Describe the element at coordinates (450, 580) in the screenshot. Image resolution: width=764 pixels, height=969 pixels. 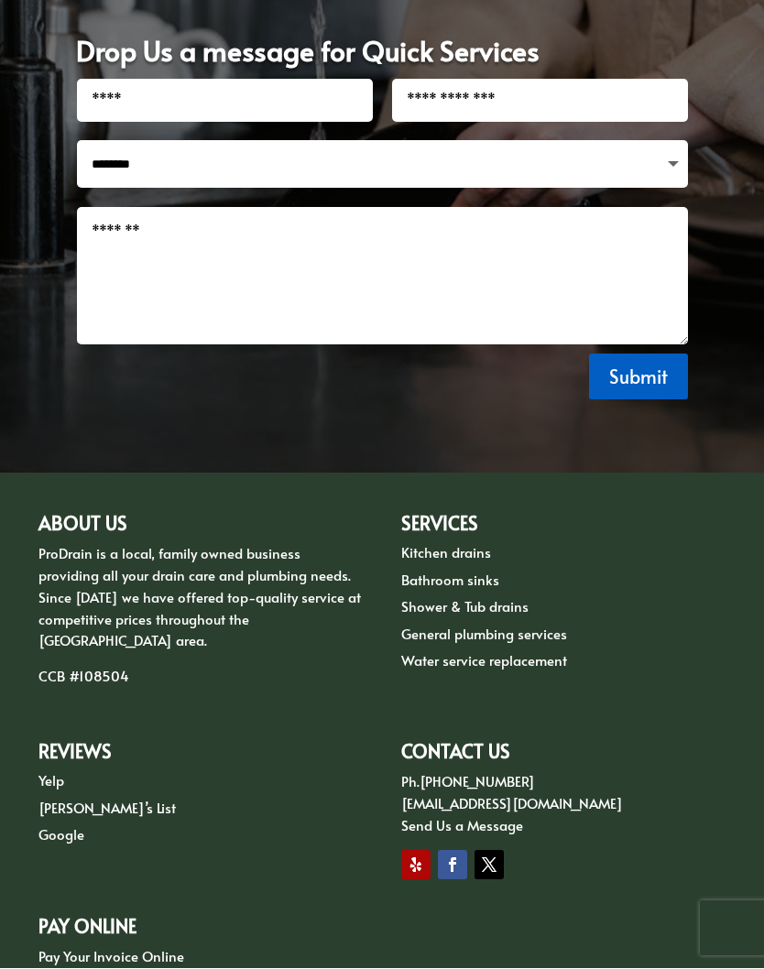
I see `a: Bathroom sinks` at that location.